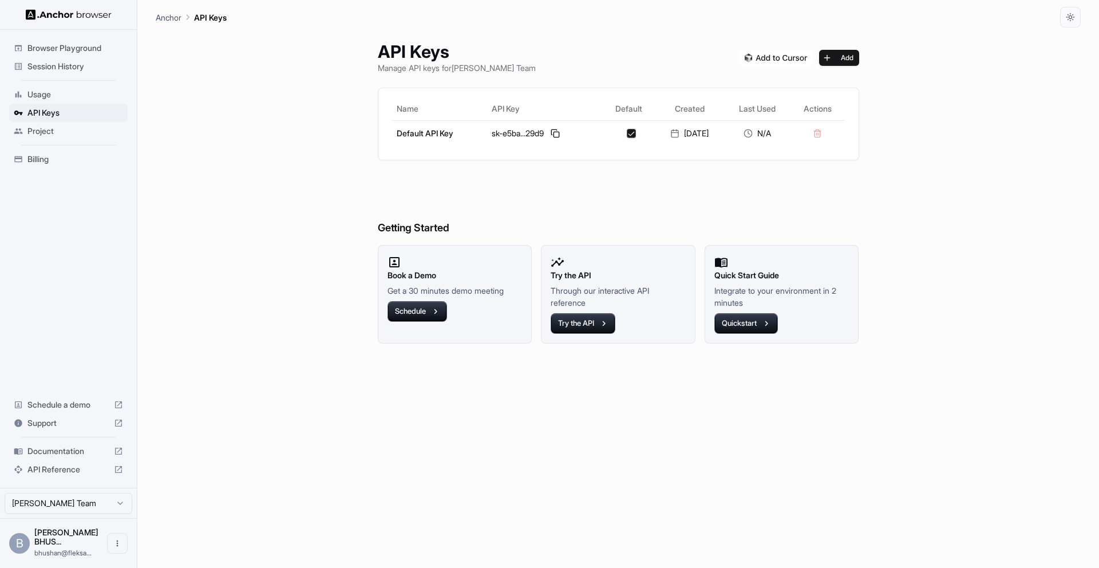 The image size is (1099, 568). What do you see at coordinates (545, 109) in the screenshot?
I see `th: API Key` at bounding box center [545, 109].